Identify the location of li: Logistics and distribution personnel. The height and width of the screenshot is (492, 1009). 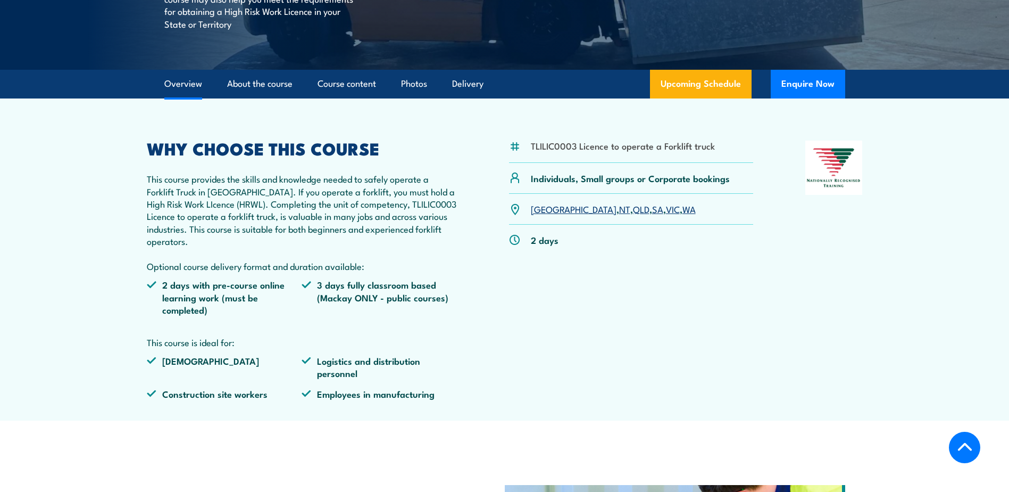
(379, 367).